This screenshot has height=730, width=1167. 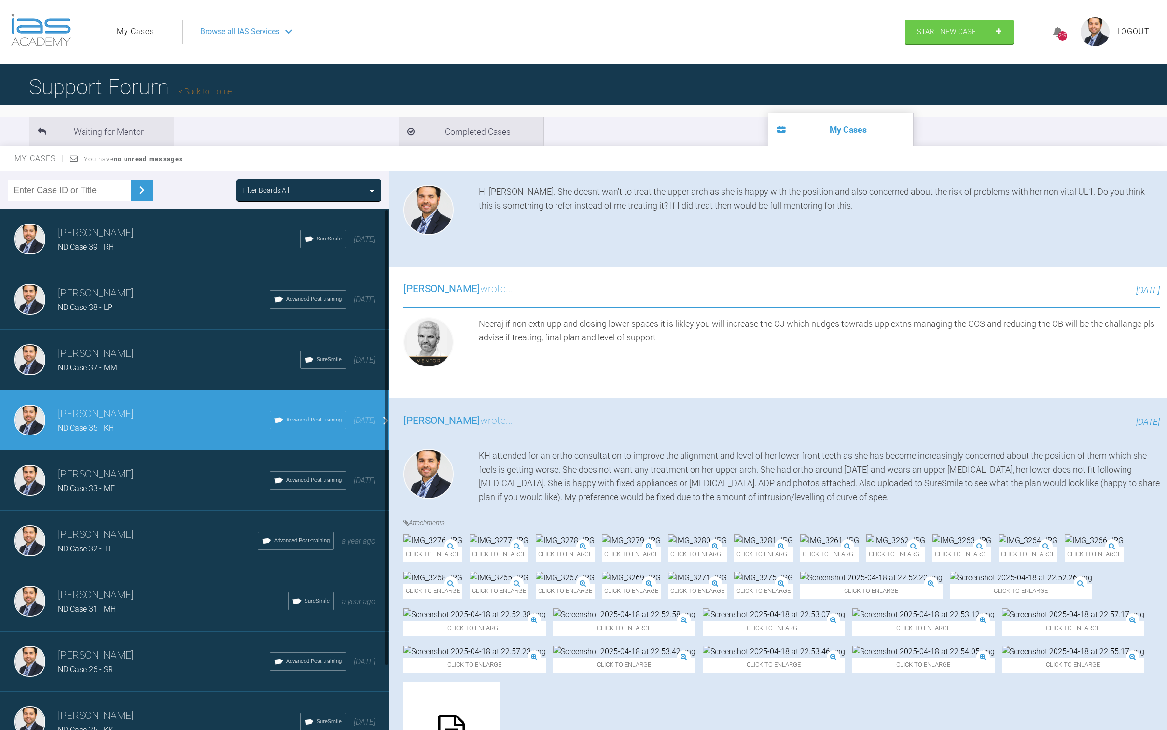 I want to click on img: profile.png, so click(x=1095, y=32).